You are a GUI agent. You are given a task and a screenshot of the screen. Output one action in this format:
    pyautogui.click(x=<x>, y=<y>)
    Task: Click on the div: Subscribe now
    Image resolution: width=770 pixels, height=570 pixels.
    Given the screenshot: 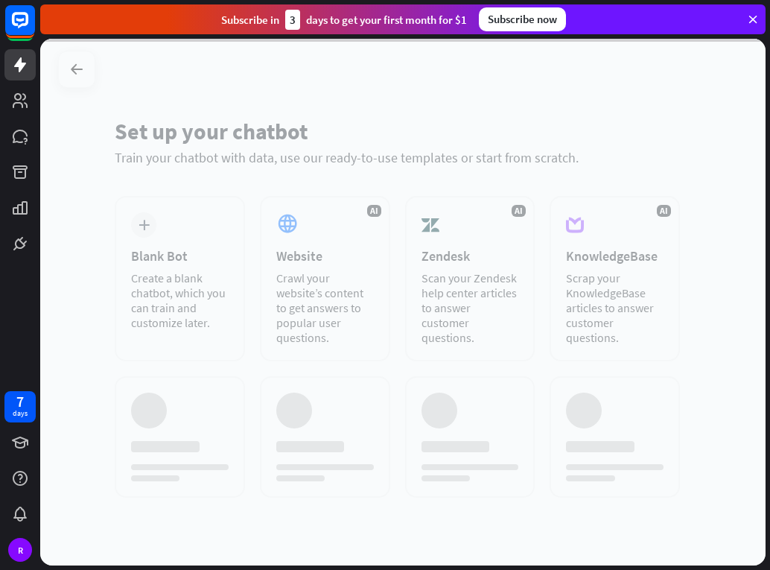 What is the action you would take?
    pyautogui.click(x=522, y=19)
    